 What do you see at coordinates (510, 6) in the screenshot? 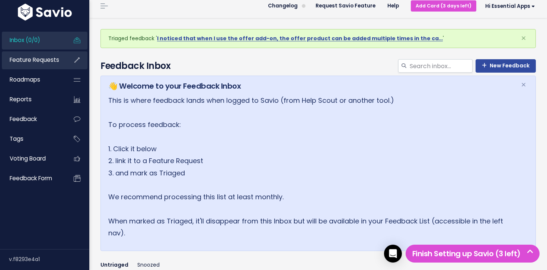
I see `span: Hi Essential Apps` at bounding box center [510, 6].